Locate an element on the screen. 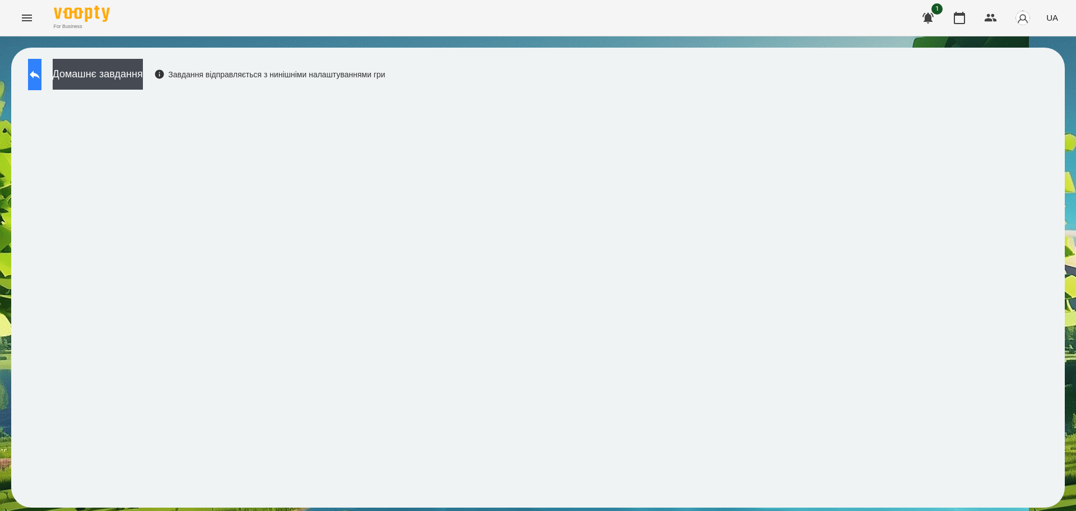  img: avatar_s.png is located at coordinates (1023, 18).